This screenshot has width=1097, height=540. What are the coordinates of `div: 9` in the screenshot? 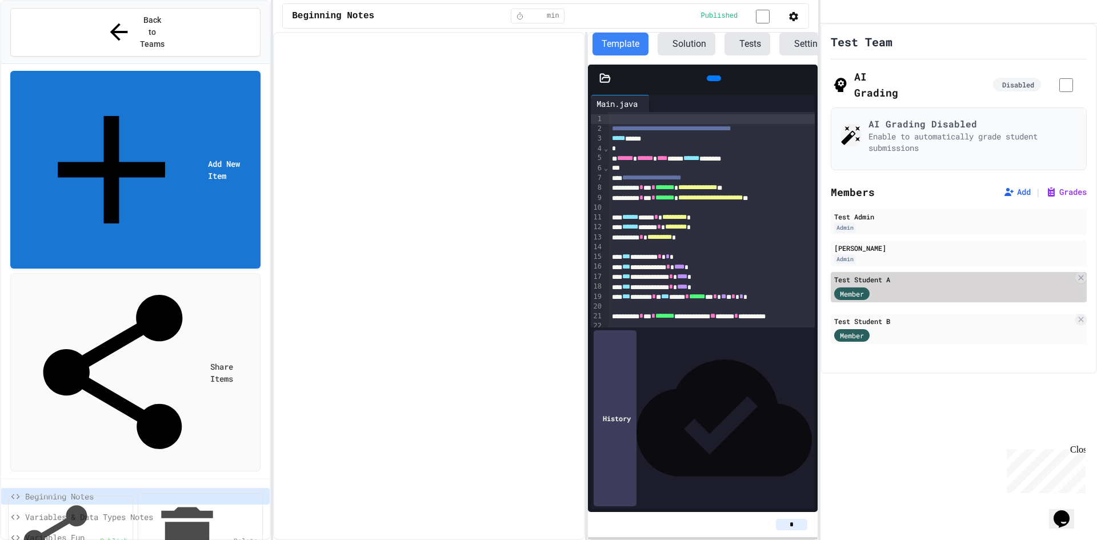 It's located at (597, 198).